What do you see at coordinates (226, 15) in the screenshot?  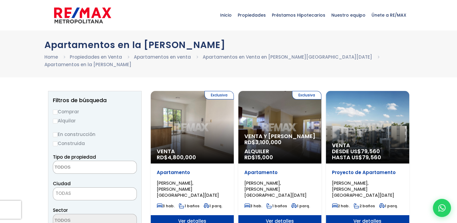 I see `span: Inicio` at bounding box center [226, 15].